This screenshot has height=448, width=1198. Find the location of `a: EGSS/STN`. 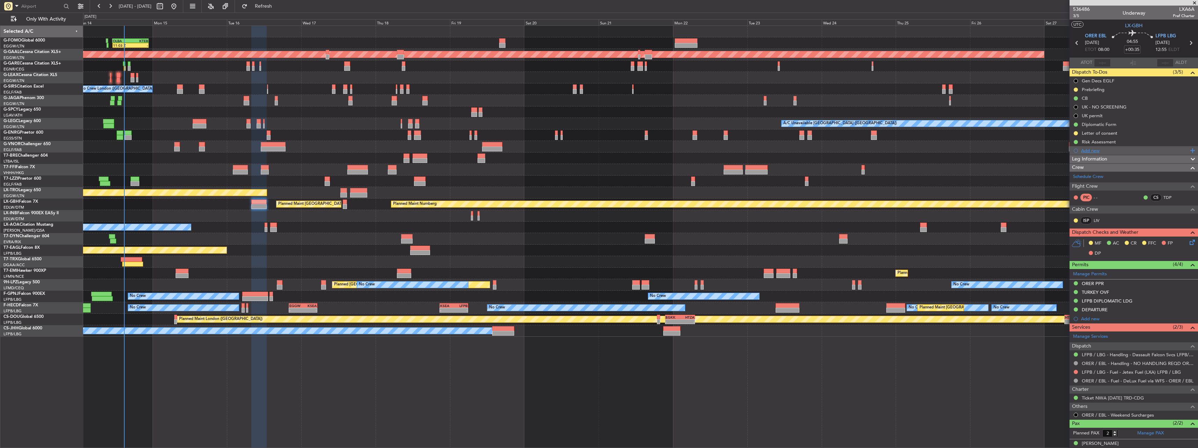

a: EGSS/STN is located at coordinates (13, 138).